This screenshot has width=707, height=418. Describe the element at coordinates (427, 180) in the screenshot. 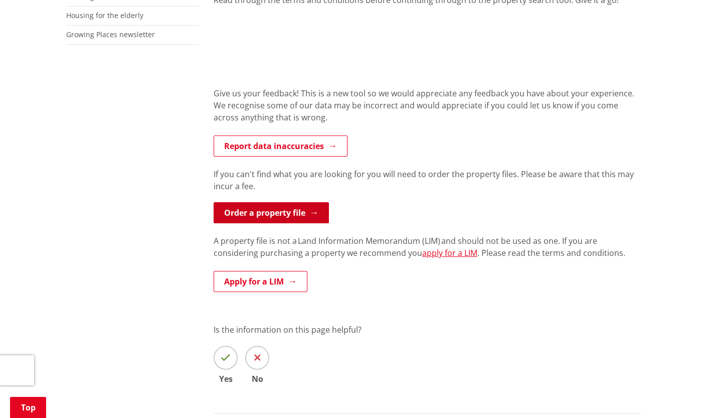

I see `p: If you can't find what you are looking for you will need to order the property files. Please be a...` at that location.